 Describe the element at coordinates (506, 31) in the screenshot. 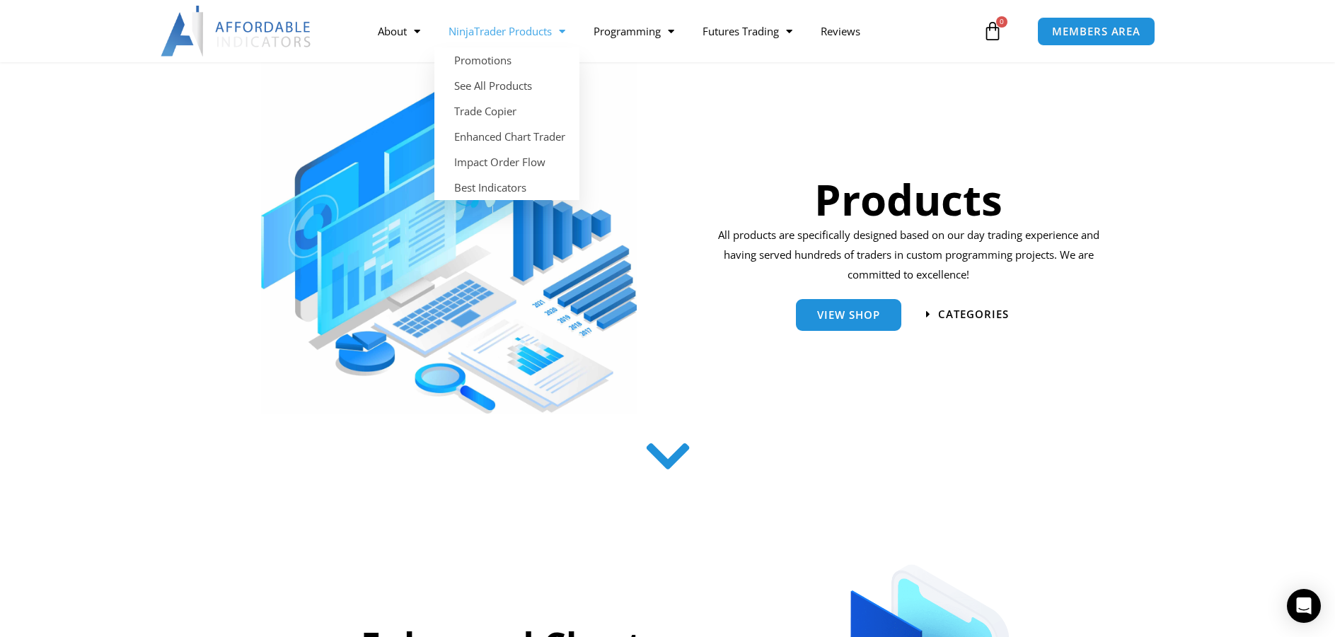

I see `a: NinjaTrader Products` at that location.